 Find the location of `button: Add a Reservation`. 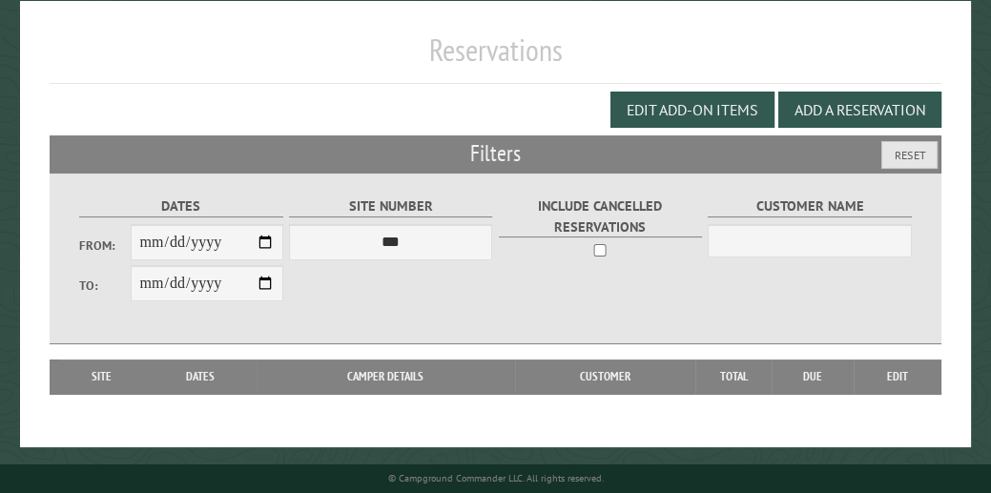

button: Add a Reservation is located at coordinates (859, 110).